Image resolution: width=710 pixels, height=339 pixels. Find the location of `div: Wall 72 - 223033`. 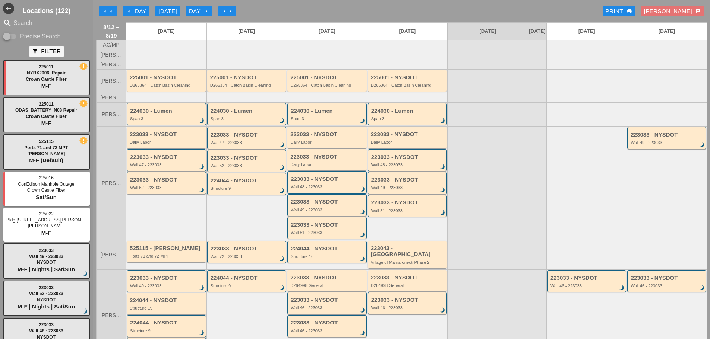

div: Wall 72 - 223033 is located at coordinates (247, 257).